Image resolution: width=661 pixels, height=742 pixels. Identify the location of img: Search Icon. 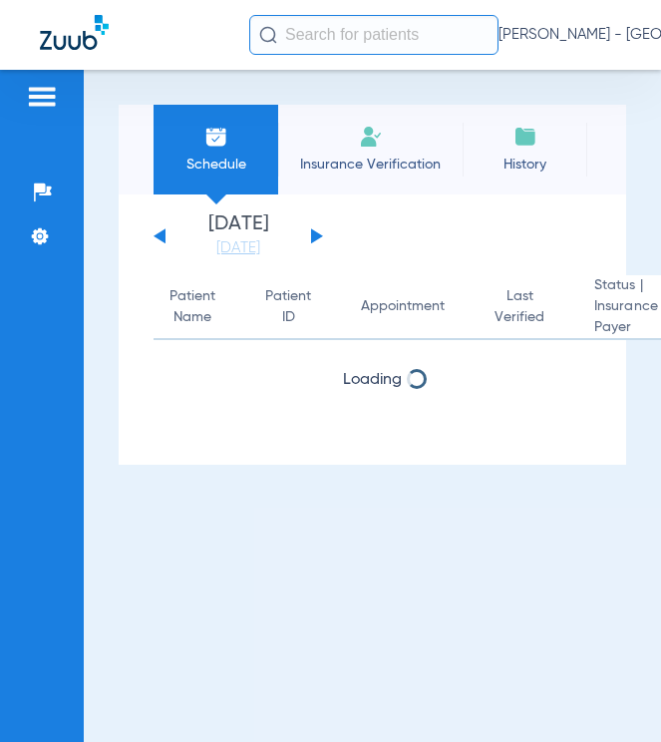
(268, 35).